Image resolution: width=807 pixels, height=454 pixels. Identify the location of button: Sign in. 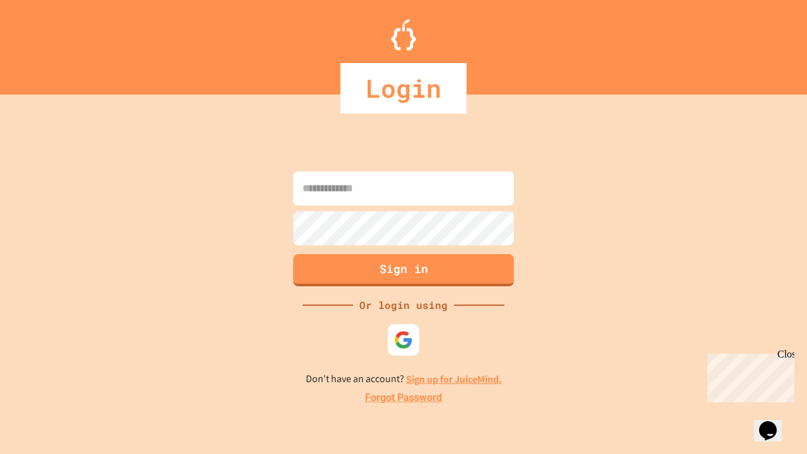
(403, 270).